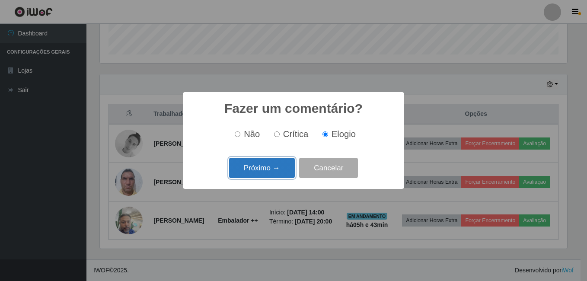  What do you see at coordinates (296, 134) in the screenshot?
I see `span: Crítica` at bounding box center [296, 134].